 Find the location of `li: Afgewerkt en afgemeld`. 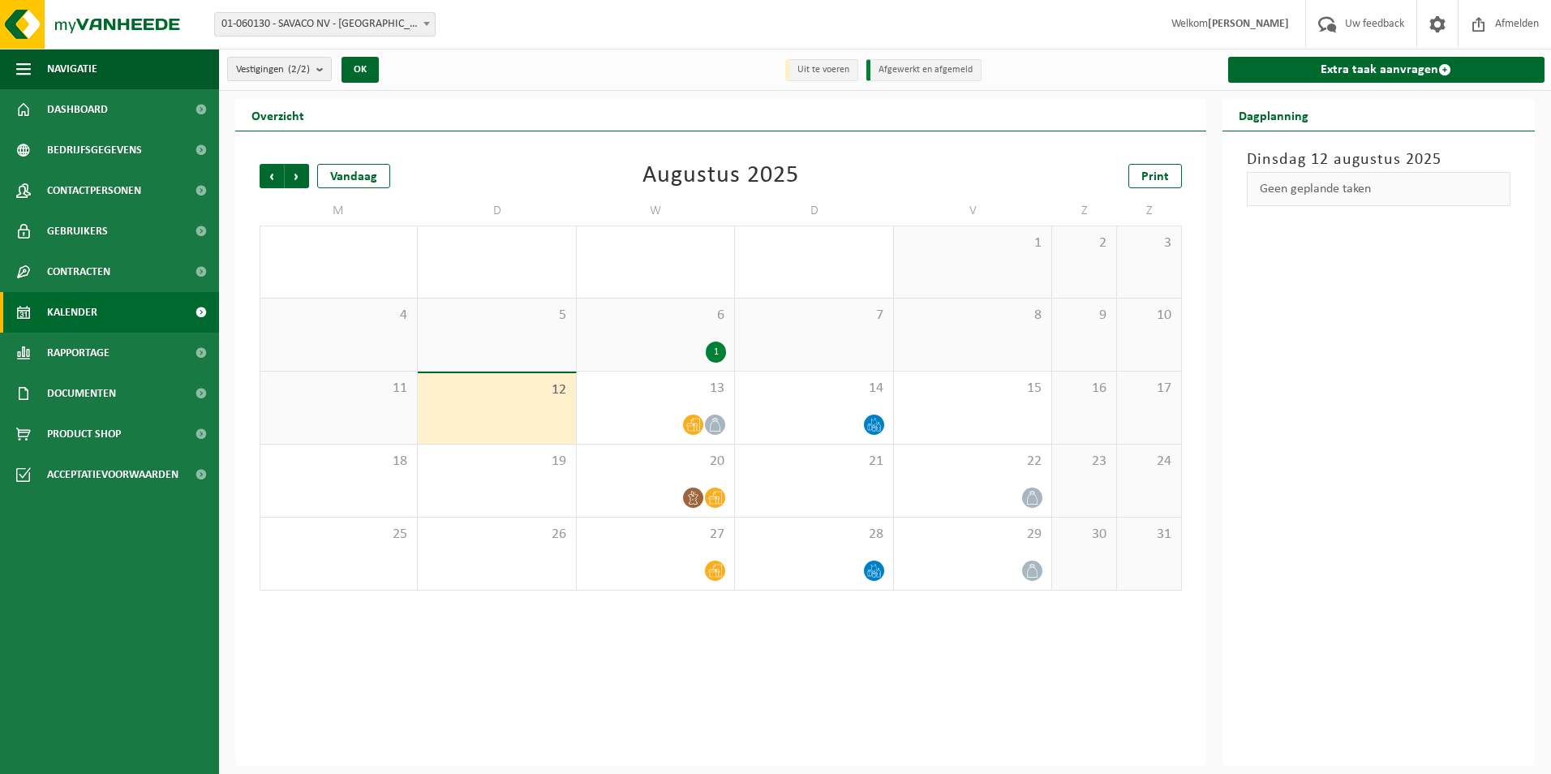

li: Afgewerkt en afgemeld is located at coordinates (924, 70).